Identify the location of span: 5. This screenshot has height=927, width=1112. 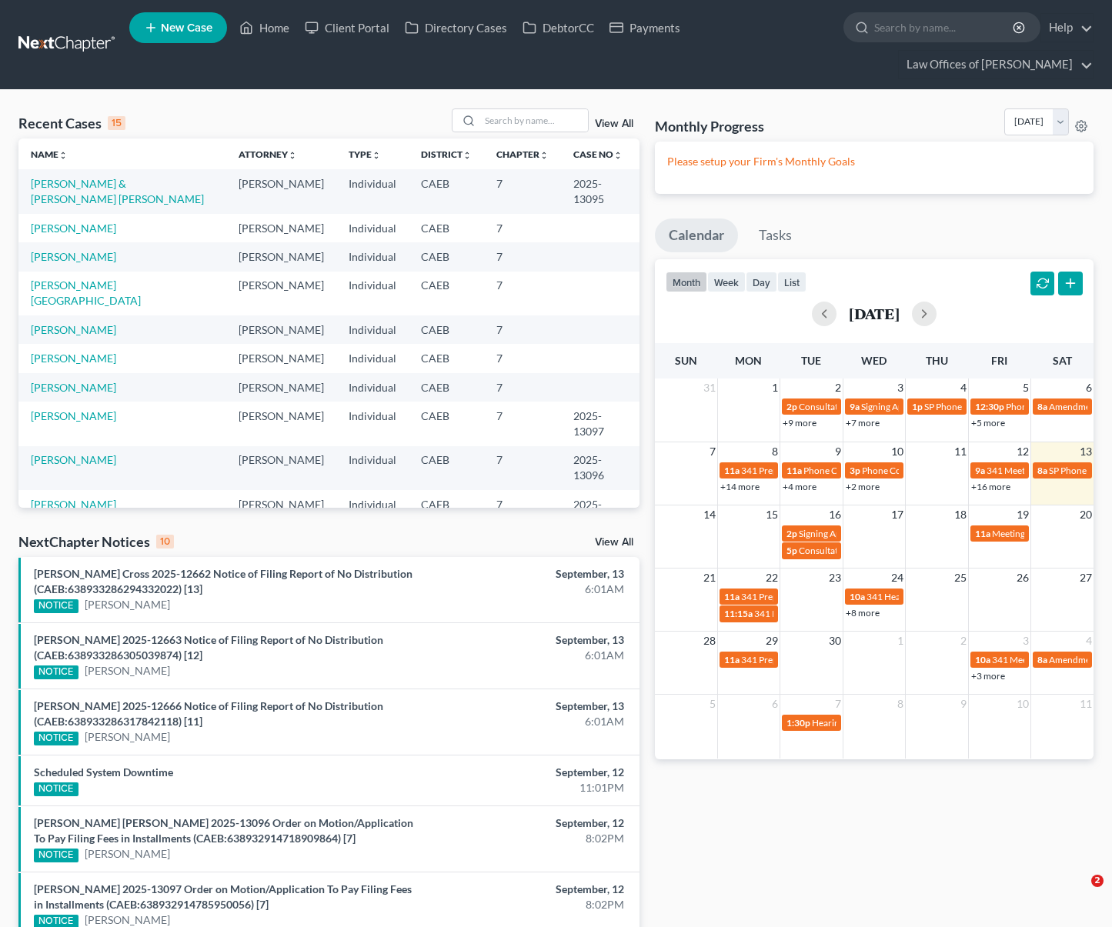
(1026, 388).